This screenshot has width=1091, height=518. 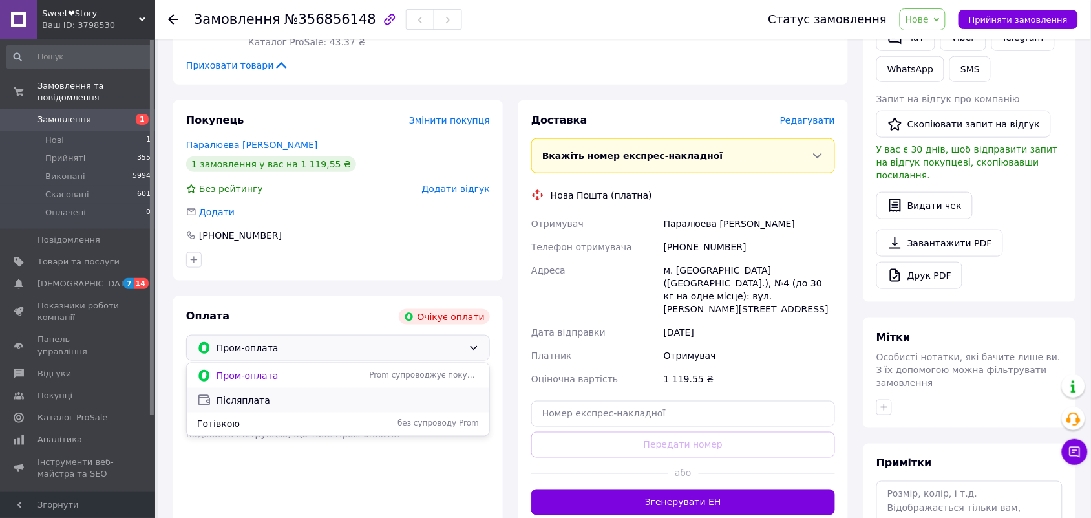 I want to click on span: Покупець, so click(x=215, y=120).